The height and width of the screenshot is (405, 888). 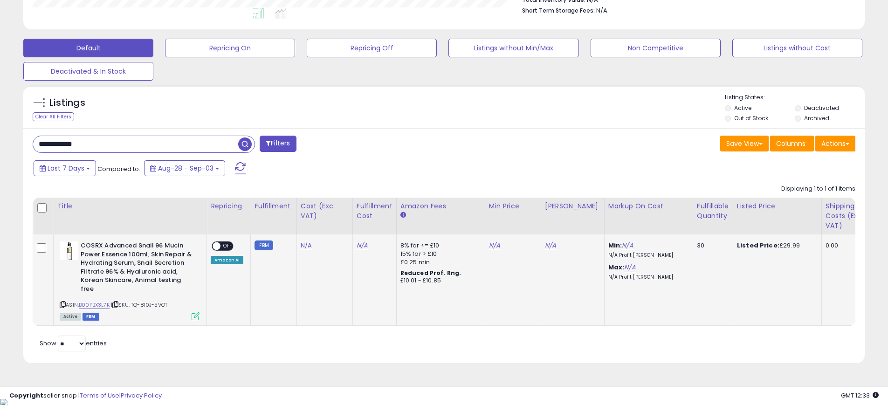 I want to click on button: Listings without Cost, so click(x=797, y=48).